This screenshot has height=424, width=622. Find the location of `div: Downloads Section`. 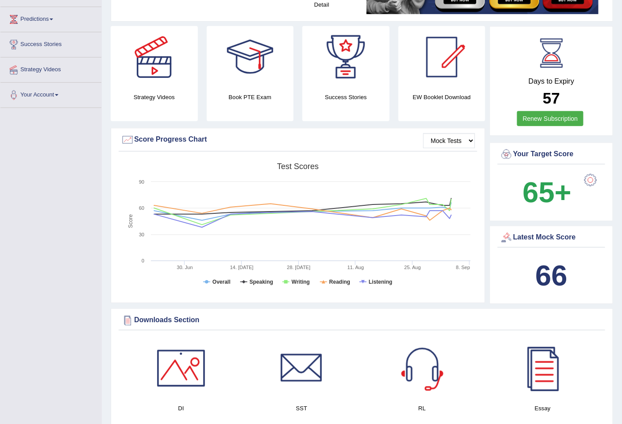

div: Downloads Section is located at coordinates (362, 321).